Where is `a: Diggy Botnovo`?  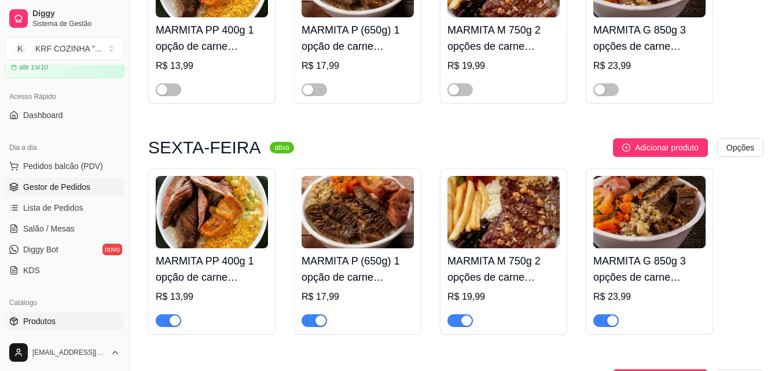
a: Diggy Botnovo is located at coordinates (64, 249).